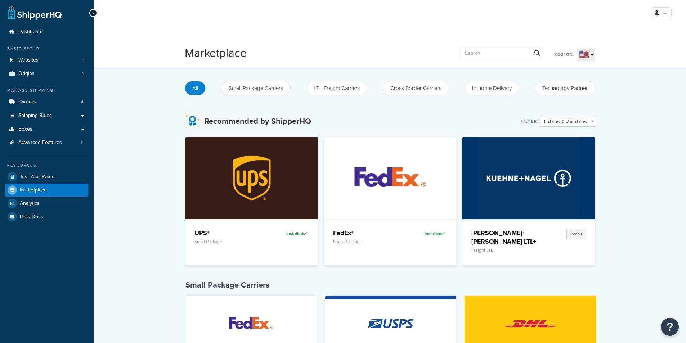  Describe the element at coordinates (252, 201) in the screenshot. I see `a: UPS®UPS®Small PackageInstalled` at that location.